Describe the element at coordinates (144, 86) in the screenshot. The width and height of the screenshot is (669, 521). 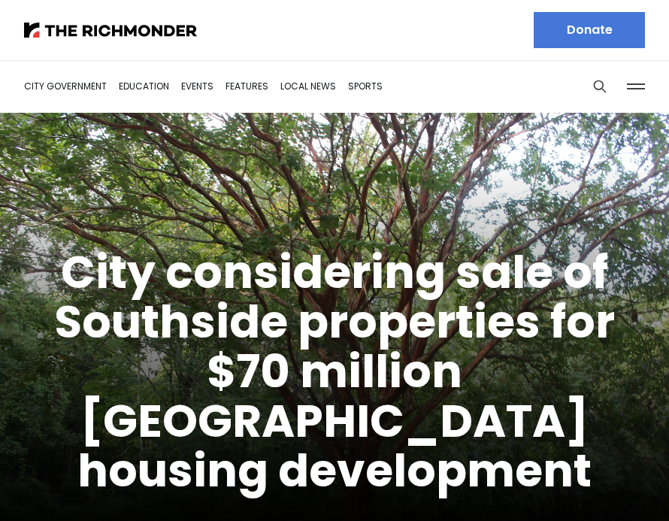
I see `a: Education` at that location.